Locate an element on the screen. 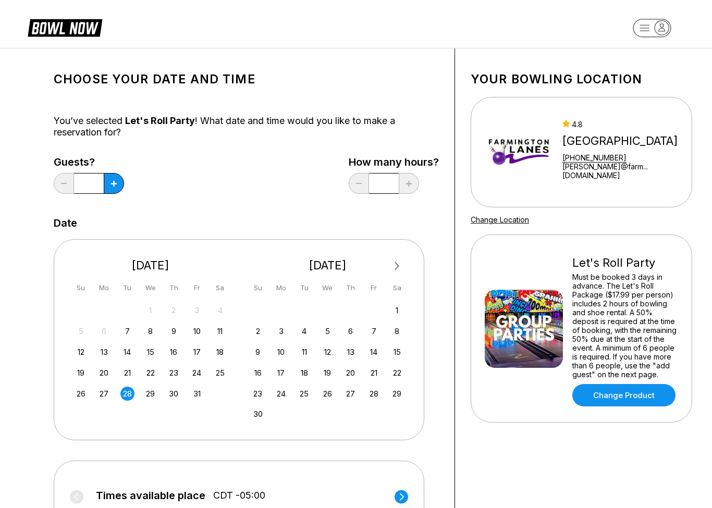 This screenshot has width=712, height=508. div: Choose Thursday, November 6th, 2025 is located at coordinates (350, 331).